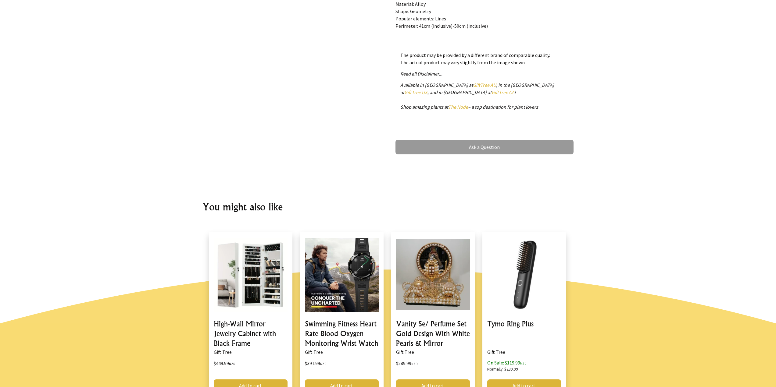 Image resolution: width=776 pixels, height=387 pixels. Describe the element at coordinates (458, 107) in the screenshot. I see `a: The Node` at that location.